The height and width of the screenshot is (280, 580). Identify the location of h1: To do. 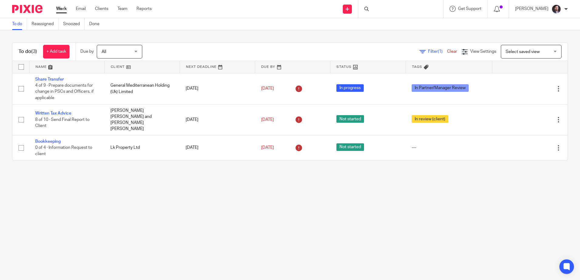
(28, 52).